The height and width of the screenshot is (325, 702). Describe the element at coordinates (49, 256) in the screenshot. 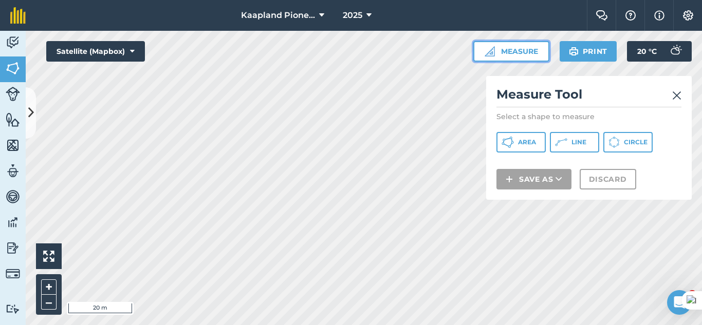

I see `img: Four arrows, one pointing top left, one top right, one bottom right and the last bottom left` at that location.